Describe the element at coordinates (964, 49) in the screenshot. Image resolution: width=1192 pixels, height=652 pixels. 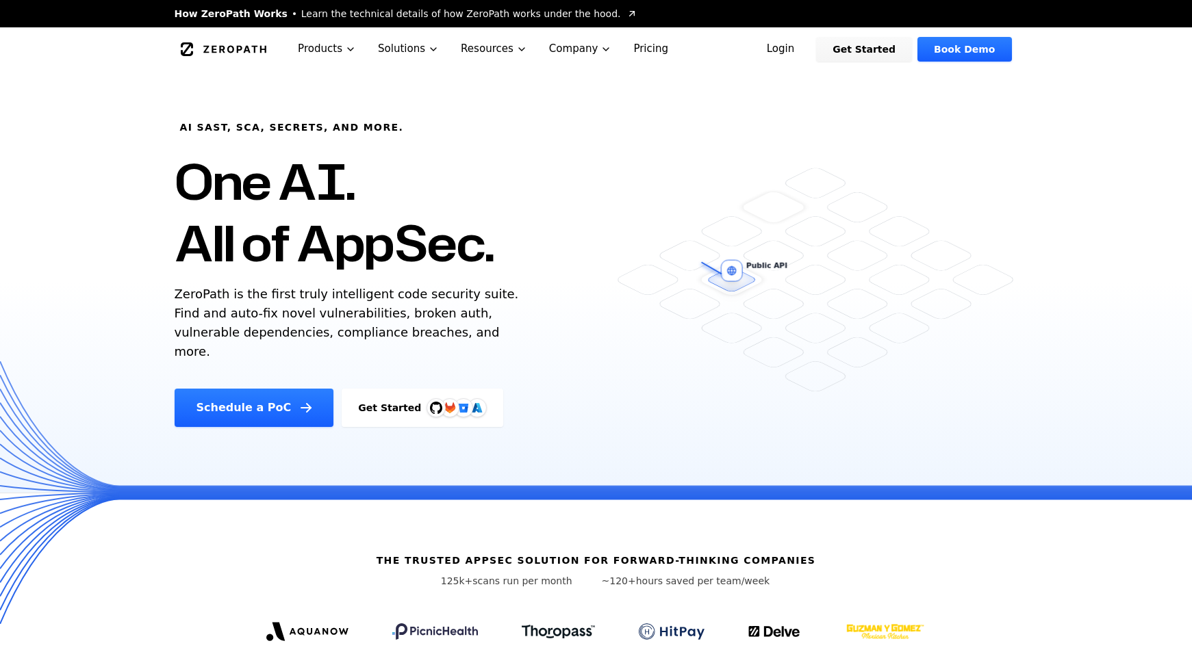
I see `a: Book Demo` at that location.